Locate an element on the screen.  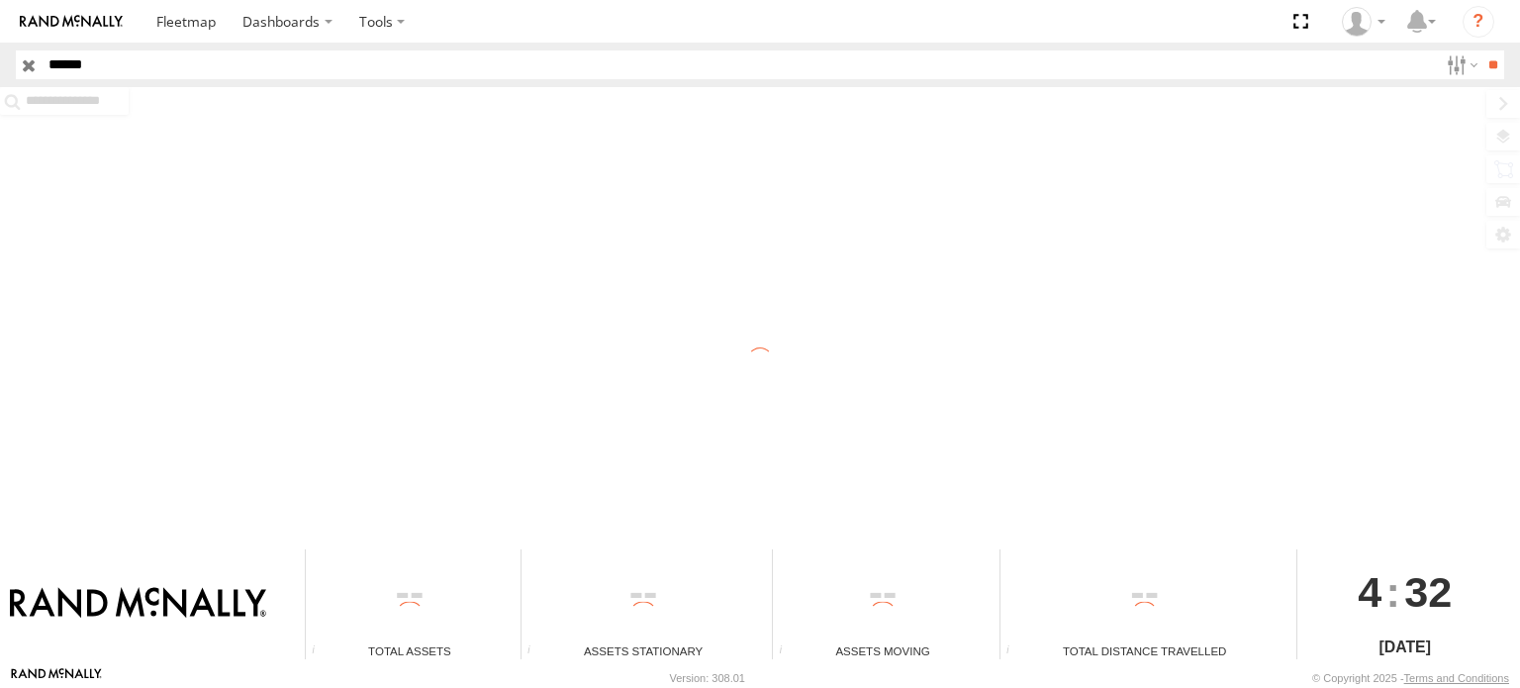
div: Total Assets is located at coordinates (410, 650).